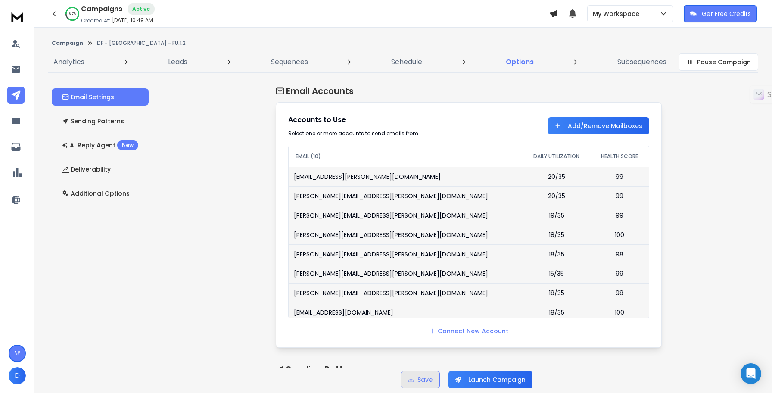 The height and width of the screenshot is (393, 772). What do you see at coordinates (178, 62) in the screenshot?
I see `a: Leads` at bounding box center [178, 62].